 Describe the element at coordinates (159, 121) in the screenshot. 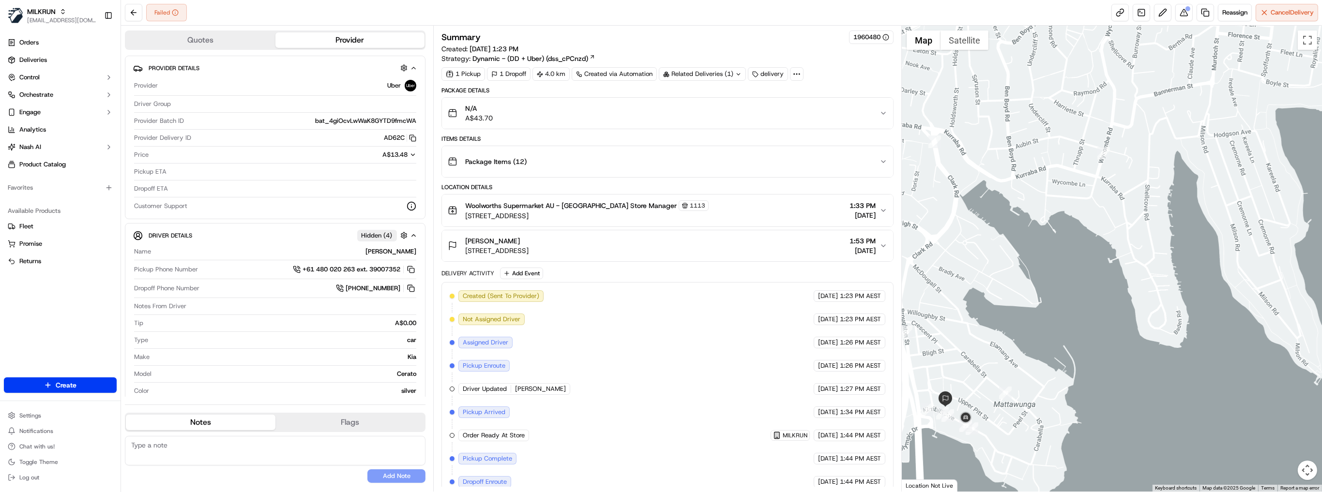

I see `span: Provider Batch ID` at that location.